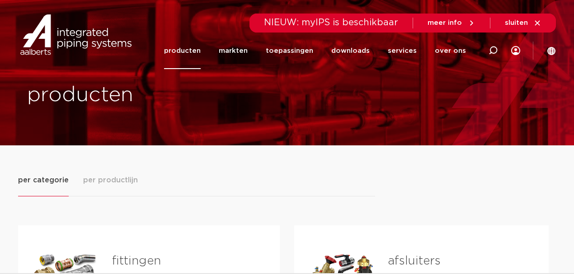 The width and height of the screenshot is (574, 274). Describe the element at coordinates (331, 23) in the screenshot. I see `span: NIEUW: myIPS is beschikbaar` at that location.